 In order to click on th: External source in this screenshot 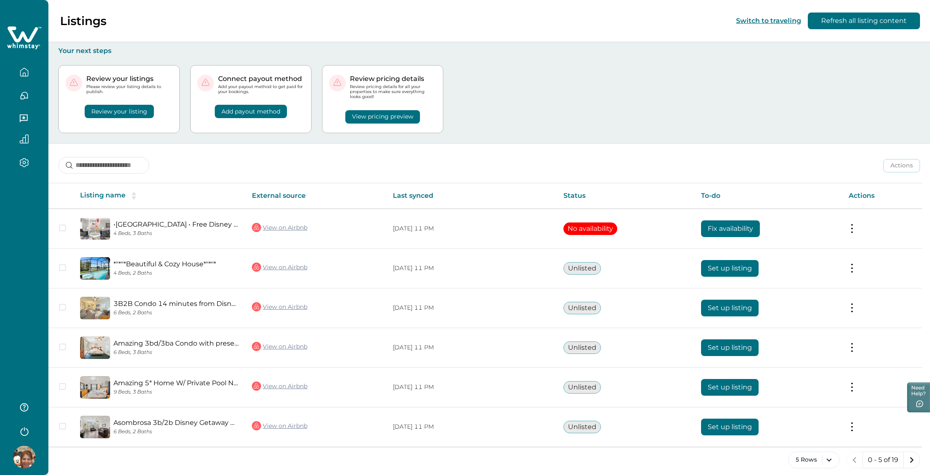, I will do `click(316, 196)`.